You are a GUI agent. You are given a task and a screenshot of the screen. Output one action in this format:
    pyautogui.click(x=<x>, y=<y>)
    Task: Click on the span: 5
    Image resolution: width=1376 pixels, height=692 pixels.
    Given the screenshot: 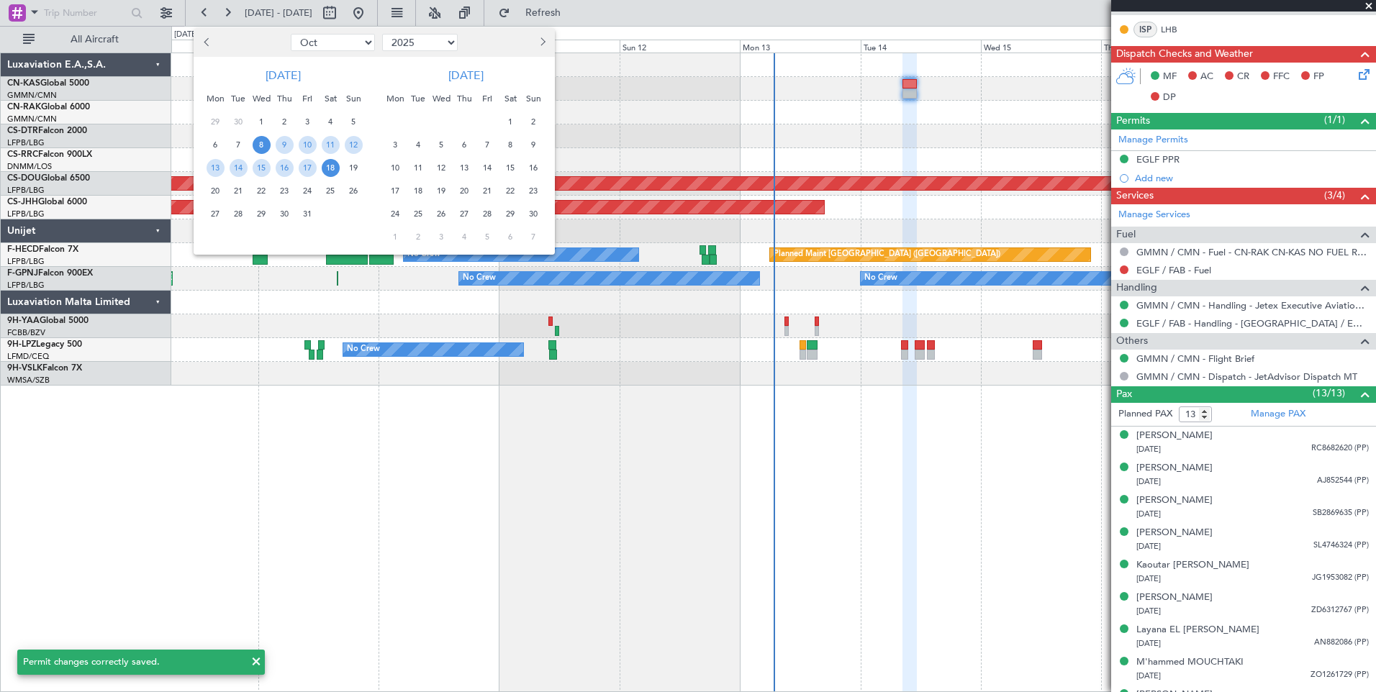 What is the action you would take?
    pyautogui.click(x=353, y=122)
    